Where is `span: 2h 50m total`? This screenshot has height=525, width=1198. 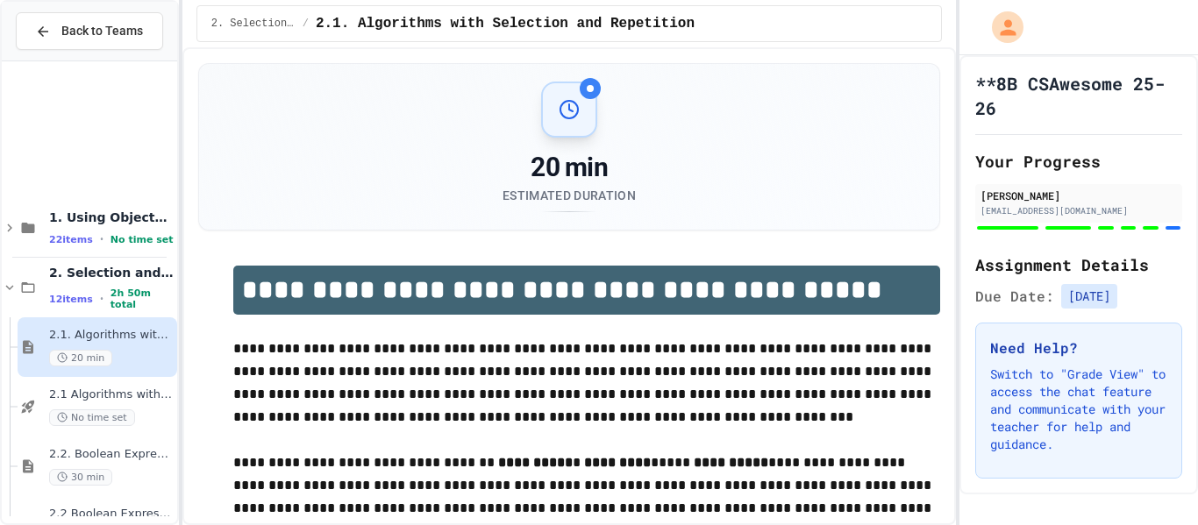
span: 2h 50m total is located at coordinates (142, 299).